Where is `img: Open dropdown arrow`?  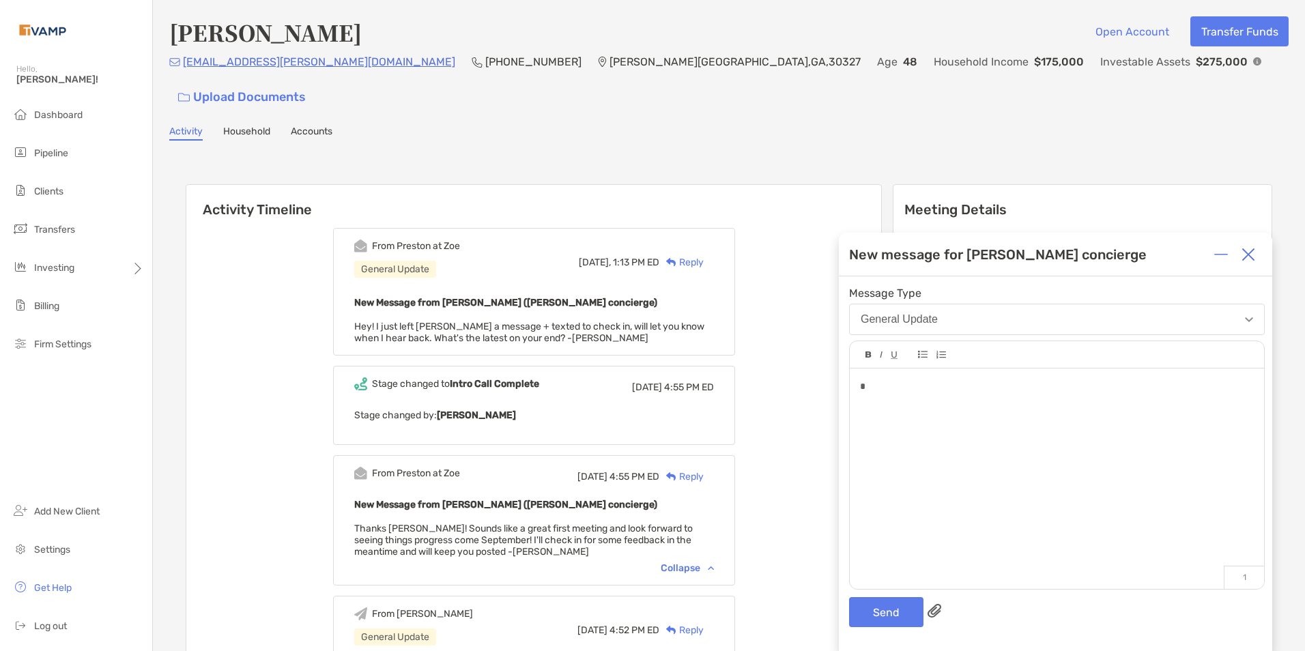 img: Open dropdown arrow is located at coordinates (1249, 320).